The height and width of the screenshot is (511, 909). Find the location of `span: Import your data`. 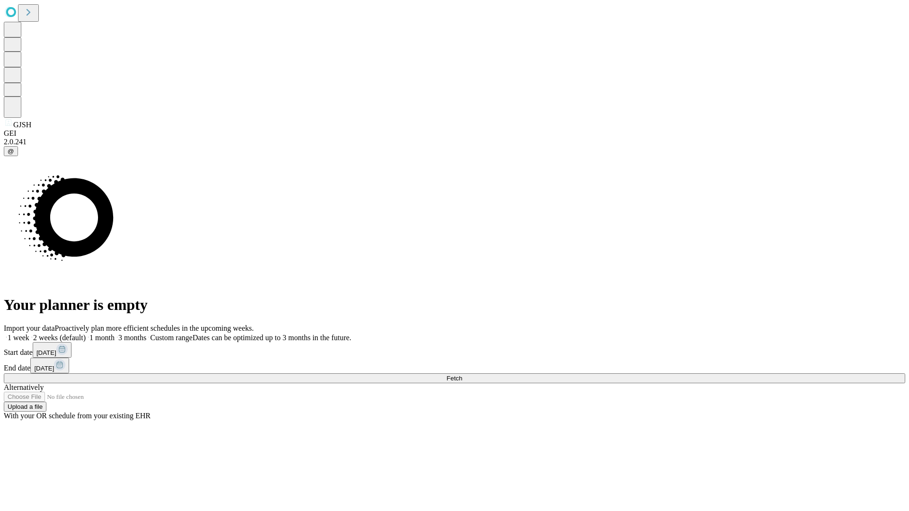

span: Import your data is located at coordinates (29, 328).